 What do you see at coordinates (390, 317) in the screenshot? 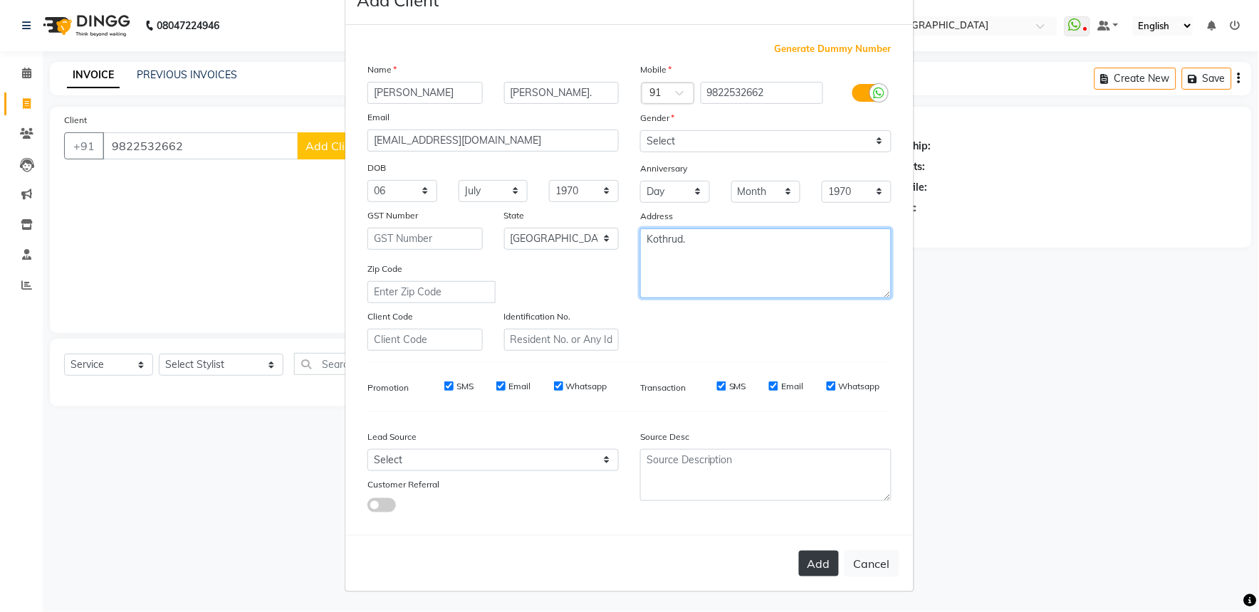
I see `label: Client Code` at bounding box center [390, 317].